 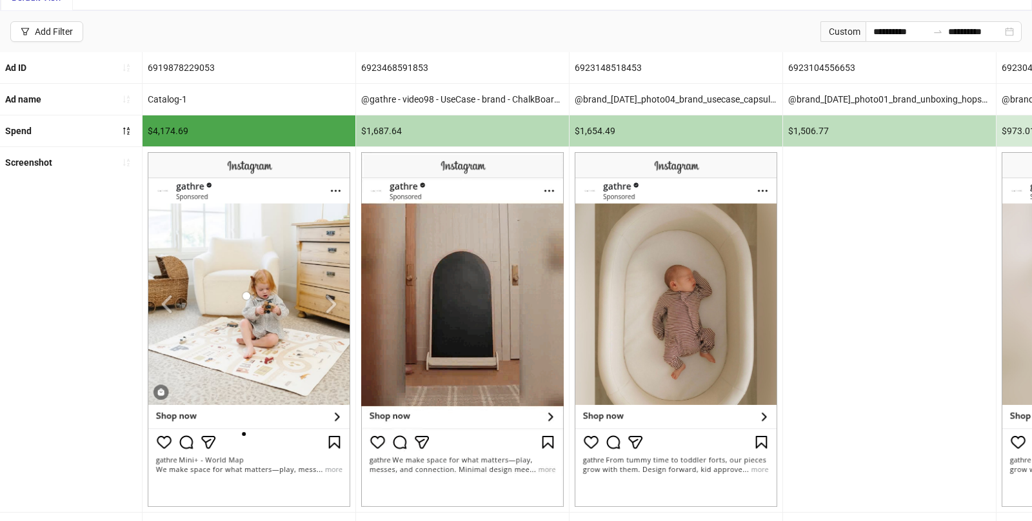 I want to click on div: Add Filter, so click(x=54, y=32).